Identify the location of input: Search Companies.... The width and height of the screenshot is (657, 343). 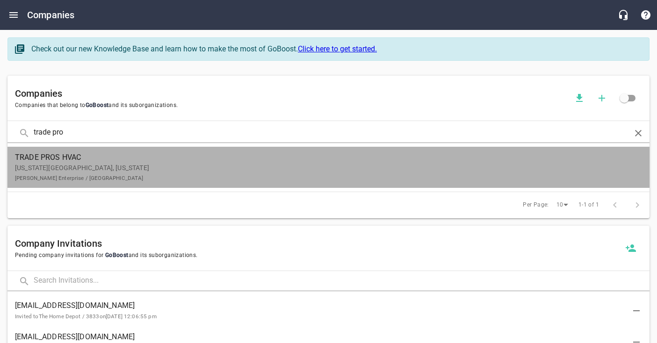
(328, 133).